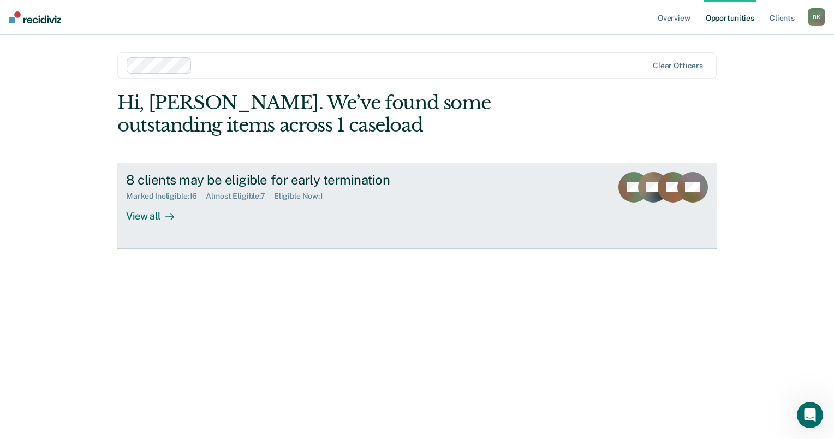 The height and width of the screenshot is (439, 834). Describe the element at coordinates (817, 17) in the screenshot. I see `div: B K` at that location.